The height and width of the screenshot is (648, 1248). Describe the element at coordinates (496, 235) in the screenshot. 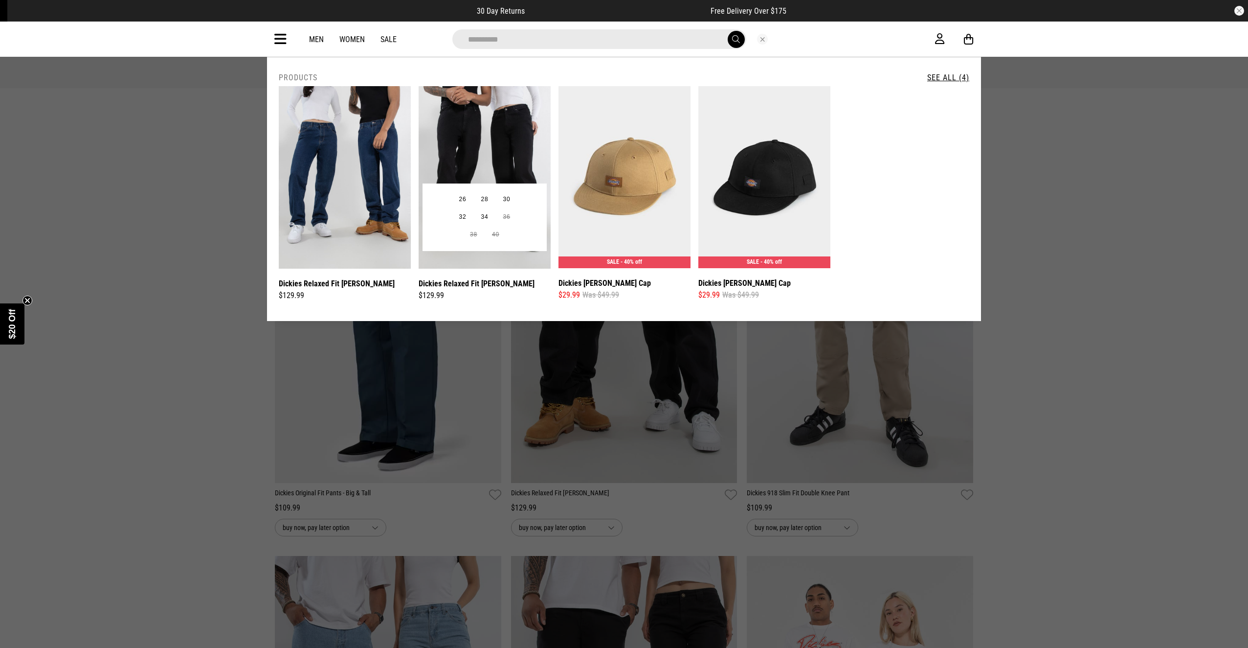

I see `button: 40` at that location.